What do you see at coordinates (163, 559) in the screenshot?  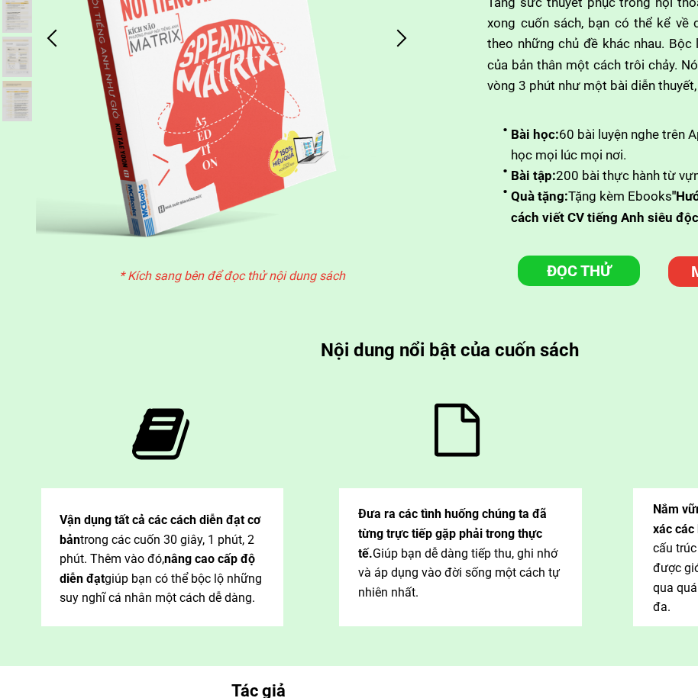 I see `div: trong các cuốn 30 giây, 1 phút, 2 phút. Thêm vào đó, giúp bạn có thể bộc lộ những suy nghĩ cá nhâ...` at bounding box center [163, 559].